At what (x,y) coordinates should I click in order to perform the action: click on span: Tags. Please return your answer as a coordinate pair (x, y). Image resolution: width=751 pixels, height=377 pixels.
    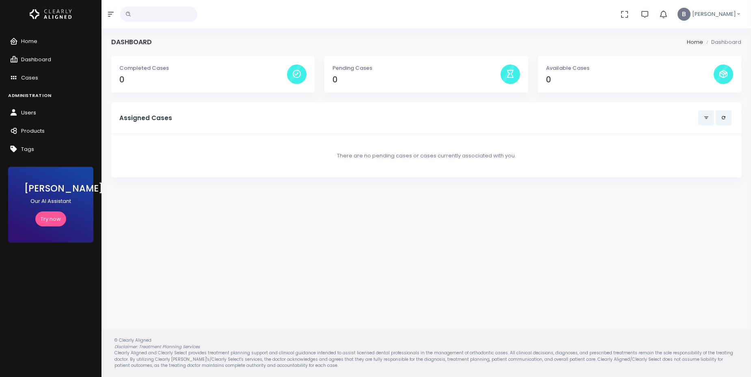
    Looking at the image, I should click on (28, 149).